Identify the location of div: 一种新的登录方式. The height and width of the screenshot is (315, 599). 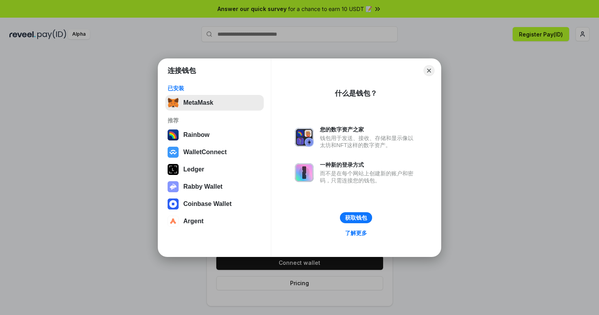
(369, 165).